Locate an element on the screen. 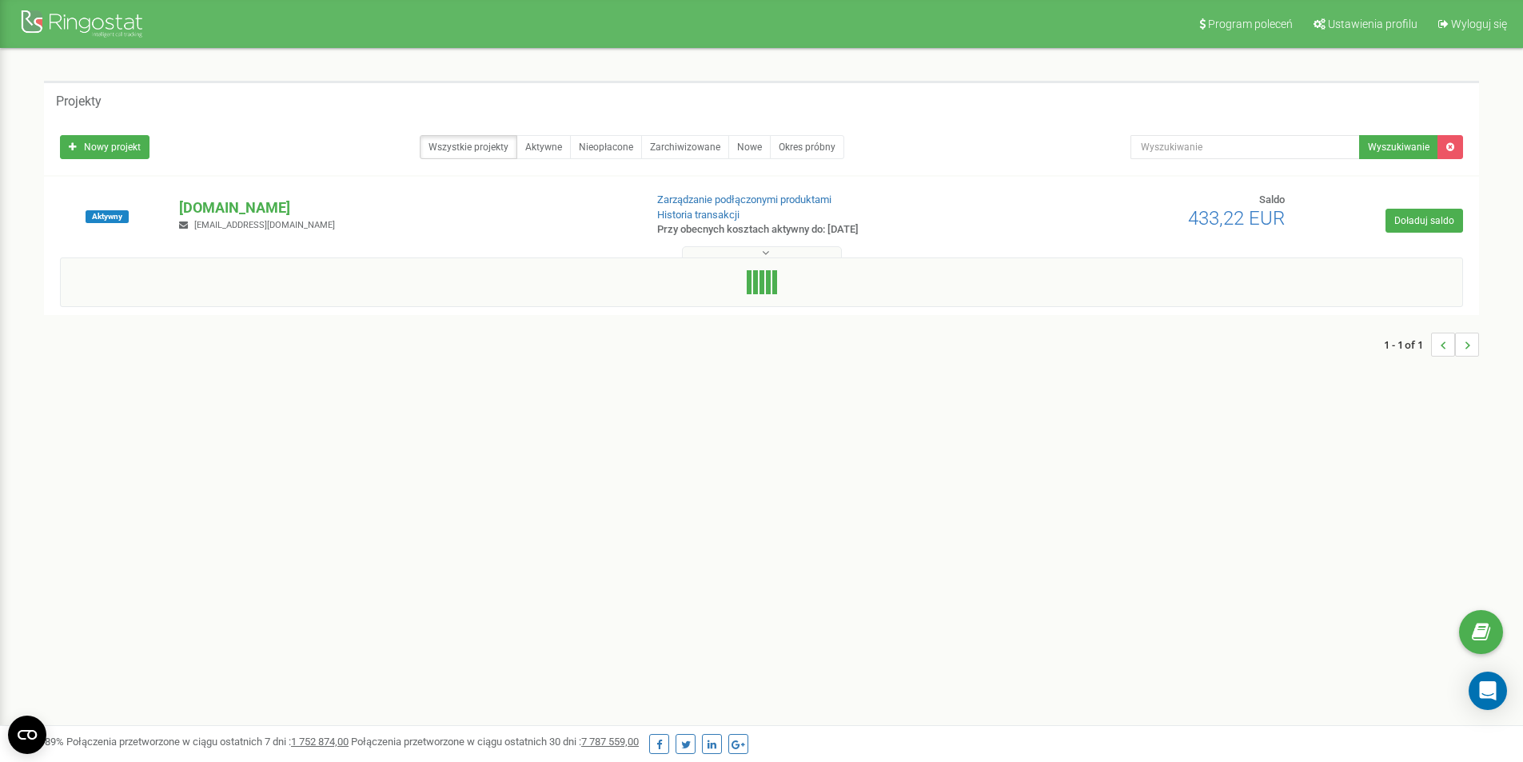  button: Open CMP widget is located at coordinates (27, 735).